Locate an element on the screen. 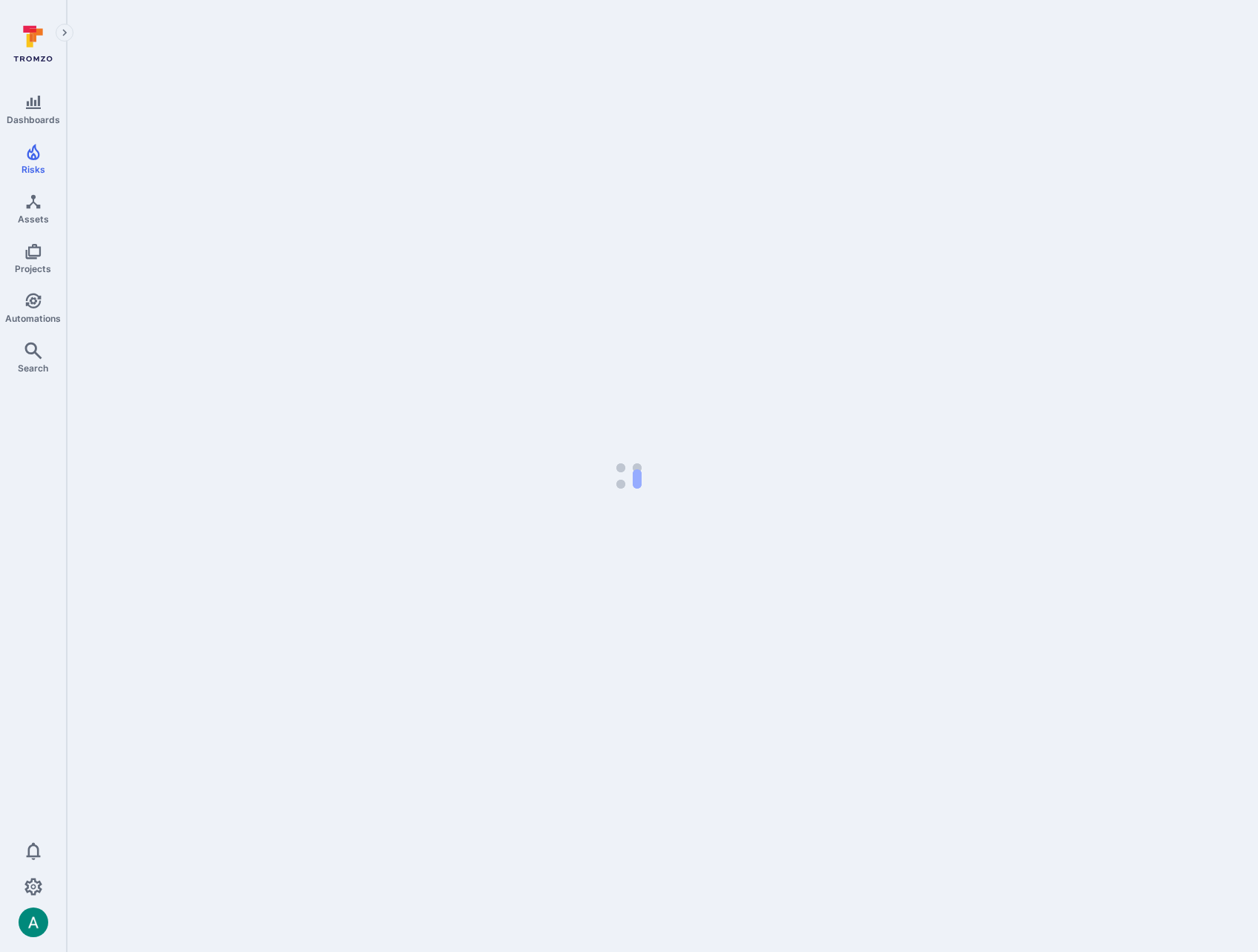 The width and height of the screenshot is (1258, 952). button: Expand navigation menu is located at coordinates (65, 32).